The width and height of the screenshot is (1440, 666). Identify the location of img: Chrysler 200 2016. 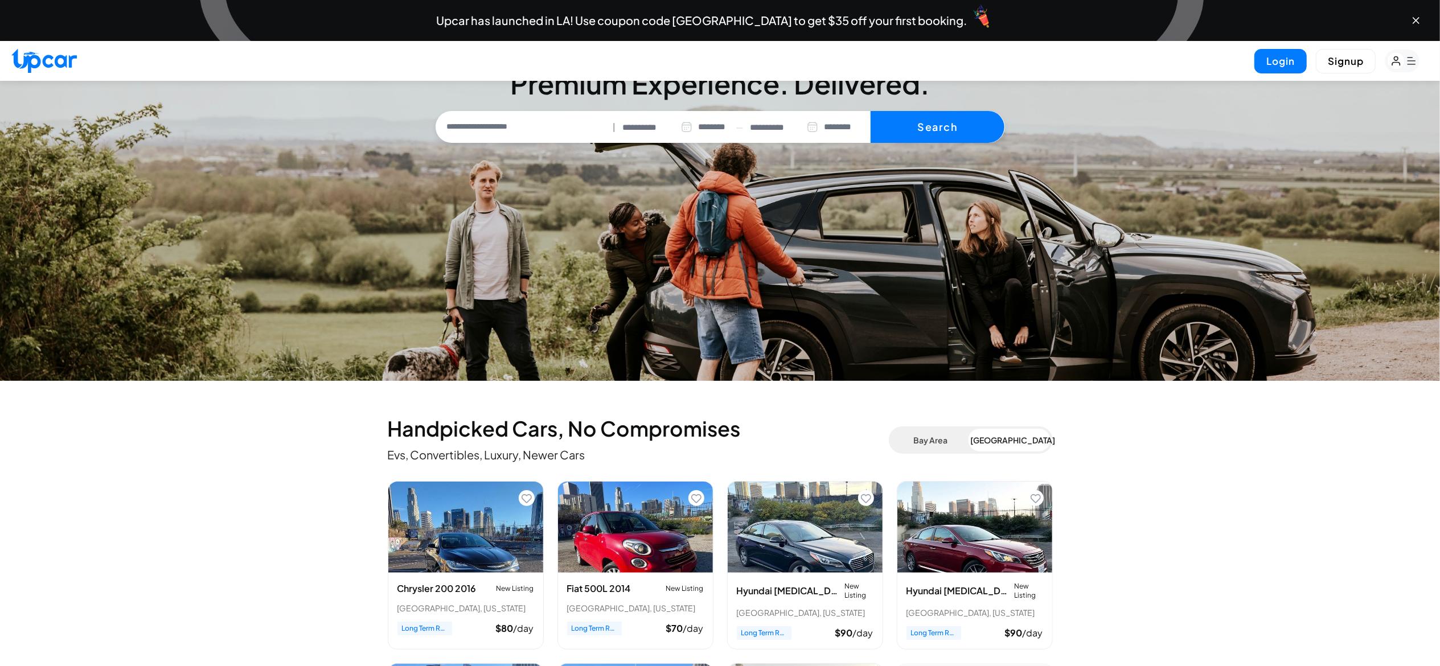
(466, 527).